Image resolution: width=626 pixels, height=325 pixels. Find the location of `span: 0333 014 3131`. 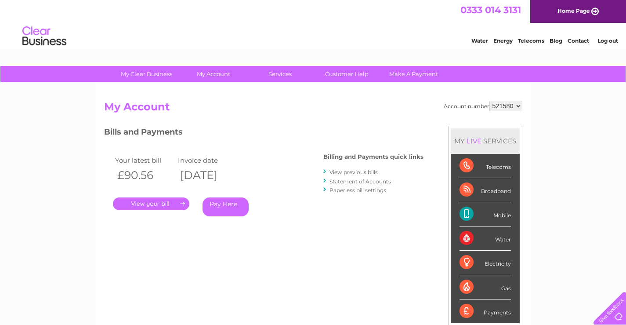

span: 0333 014 3131 is located at coordinates (491, 10).